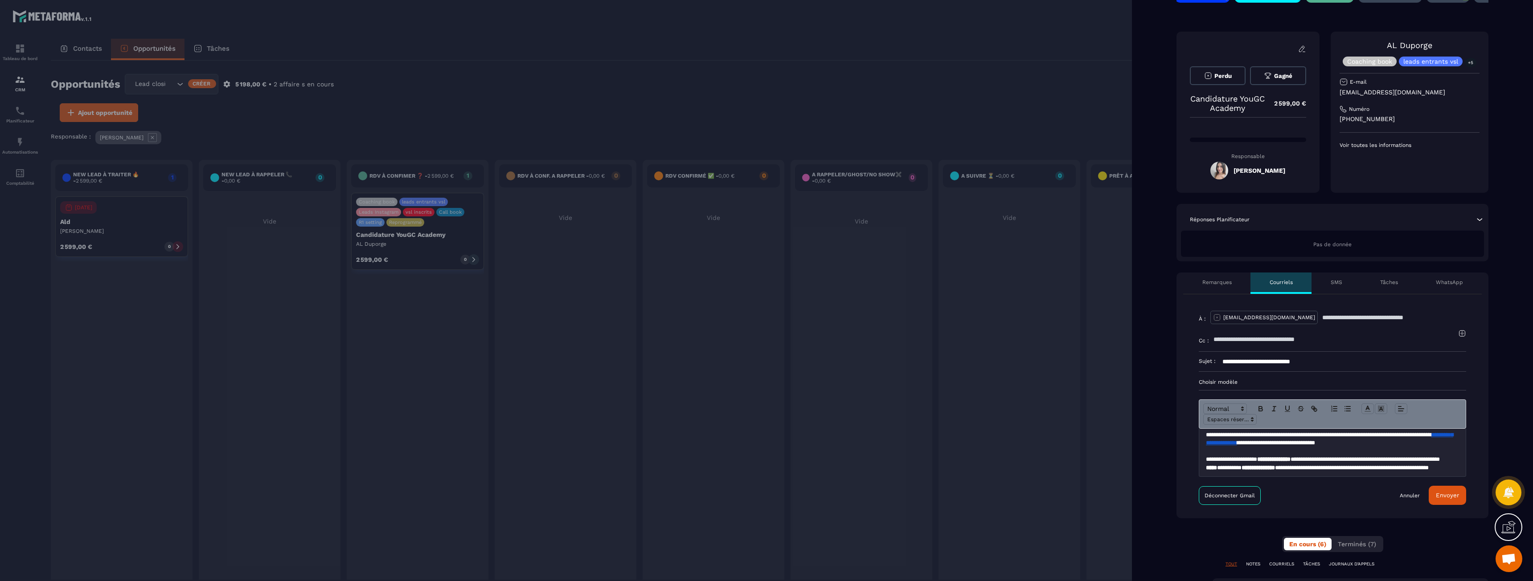 This screenshot has width=1533, height=581. I want to click on p: NOTES, so click(1253, 564).